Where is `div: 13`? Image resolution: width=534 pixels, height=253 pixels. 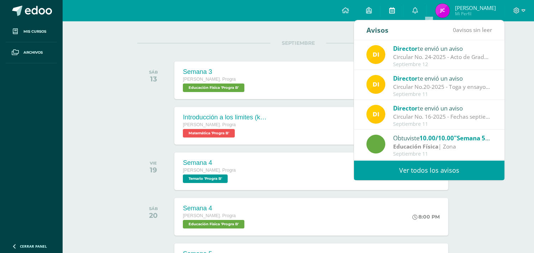 div: 13 is located at coordinates (153, 79).